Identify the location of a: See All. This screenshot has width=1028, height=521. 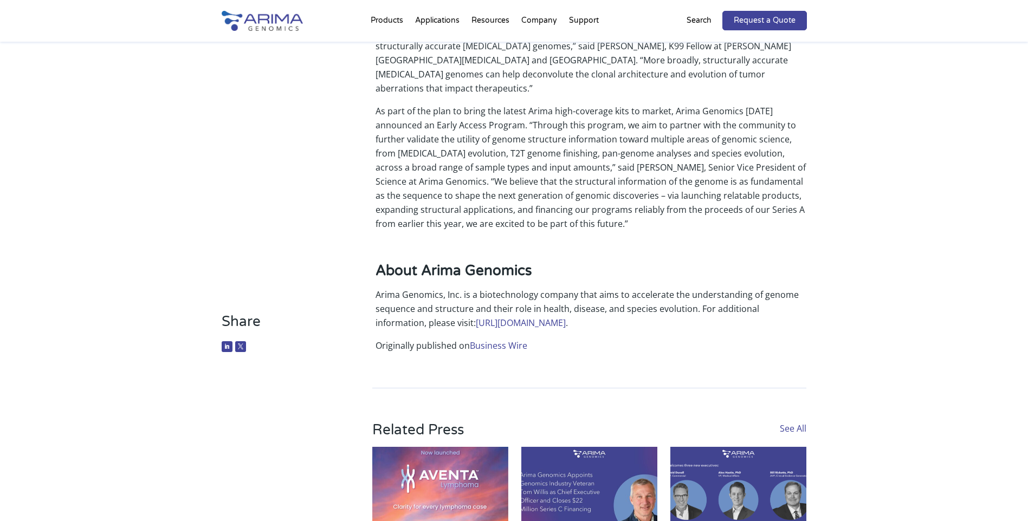
(793, 429).